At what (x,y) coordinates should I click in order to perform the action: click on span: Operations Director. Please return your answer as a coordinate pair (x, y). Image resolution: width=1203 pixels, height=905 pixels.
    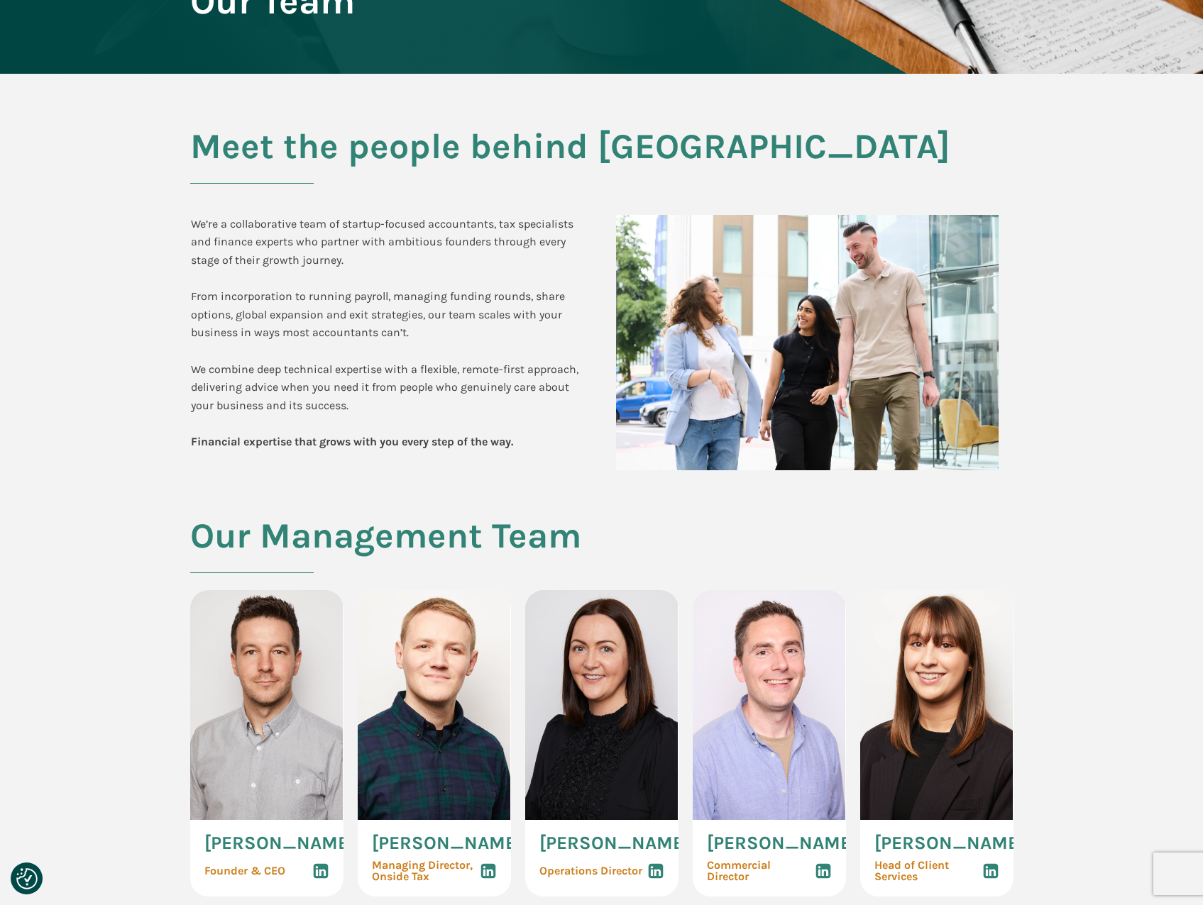
    Looking at the image, I should click on (590, 871).